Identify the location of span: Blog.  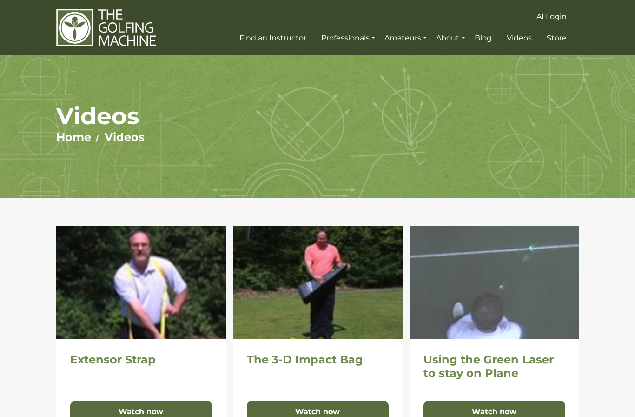
(483, 38).